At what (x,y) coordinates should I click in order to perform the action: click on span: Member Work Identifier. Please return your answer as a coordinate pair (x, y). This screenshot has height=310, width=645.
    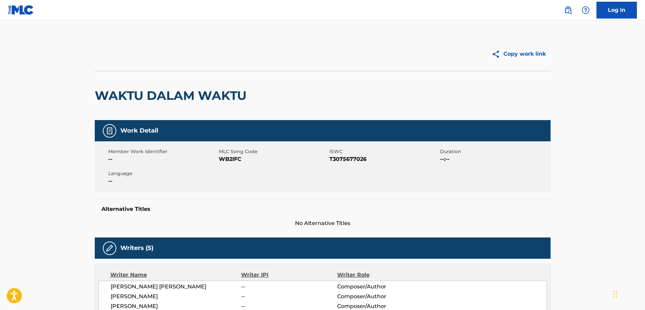
    Looking at the image, I should click on (163, 151).